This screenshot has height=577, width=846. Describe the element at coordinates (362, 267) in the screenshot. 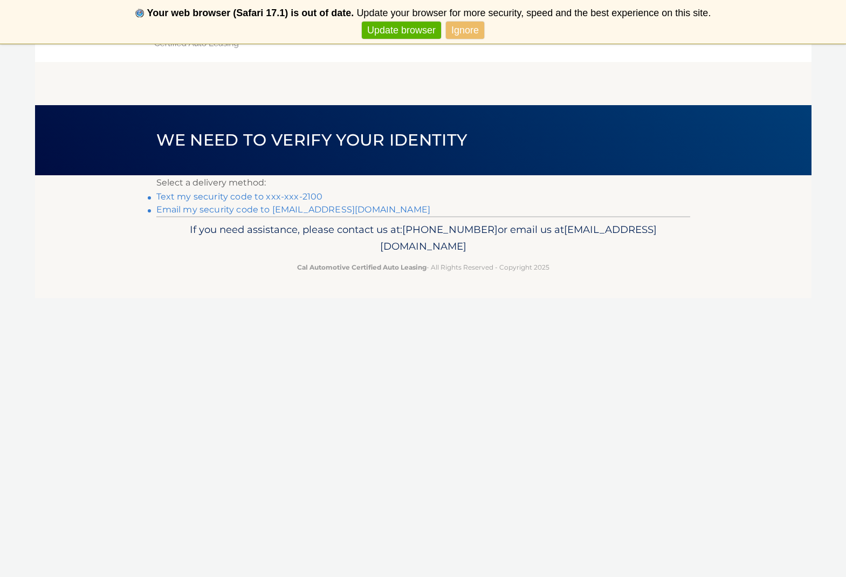

I see `strong: Cal Automotive Certified Auto Leasing` at that location.